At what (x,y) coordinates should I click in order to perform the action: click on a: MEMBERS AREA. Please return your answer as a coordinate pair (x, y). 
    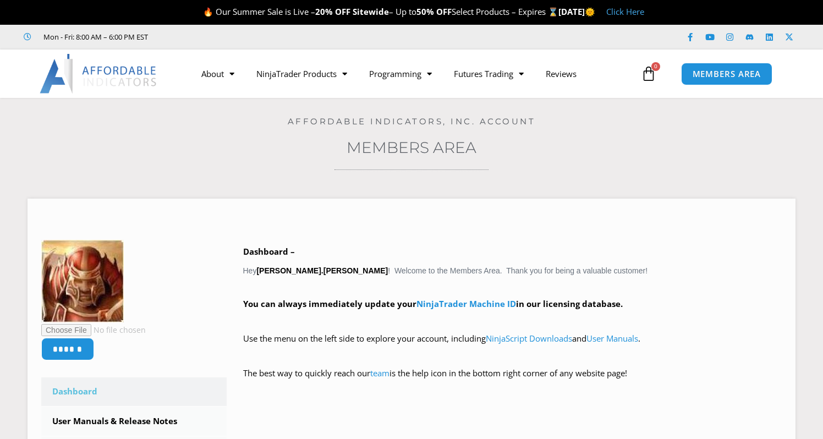
    Looking at the image, I should click on (727, 74).